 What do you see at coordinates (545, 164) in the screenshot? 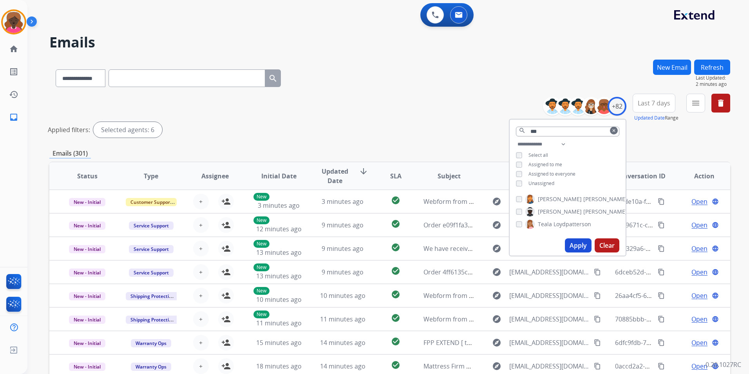
I see `span: Assigned to me` at bounding box center [545, 164].